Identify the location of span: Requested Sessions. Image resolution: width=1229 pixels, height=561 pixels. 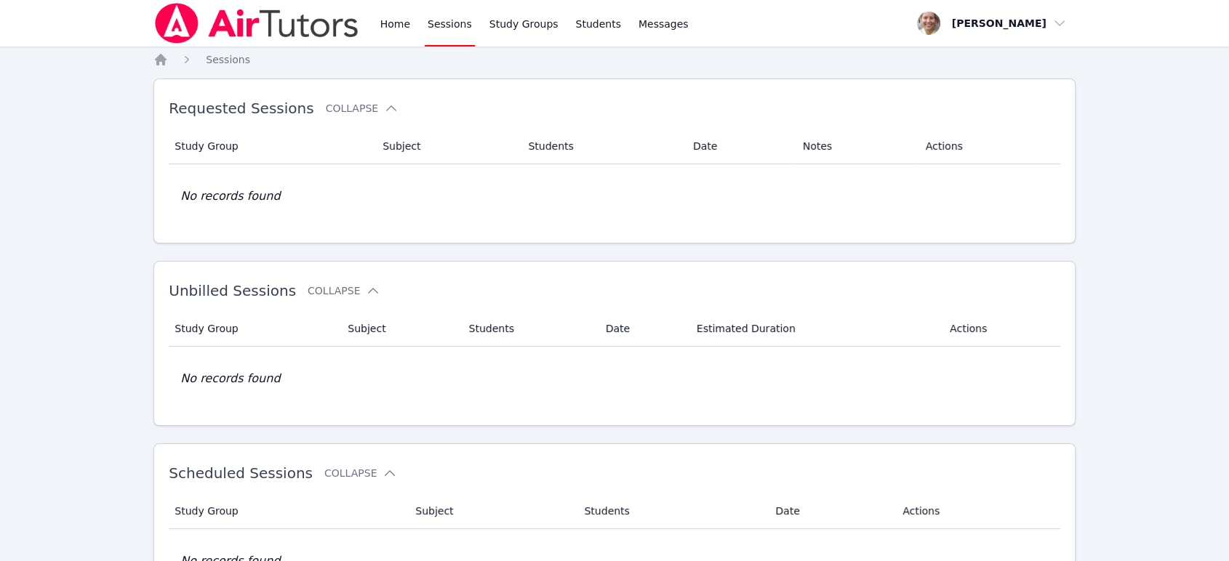
(241, 108).